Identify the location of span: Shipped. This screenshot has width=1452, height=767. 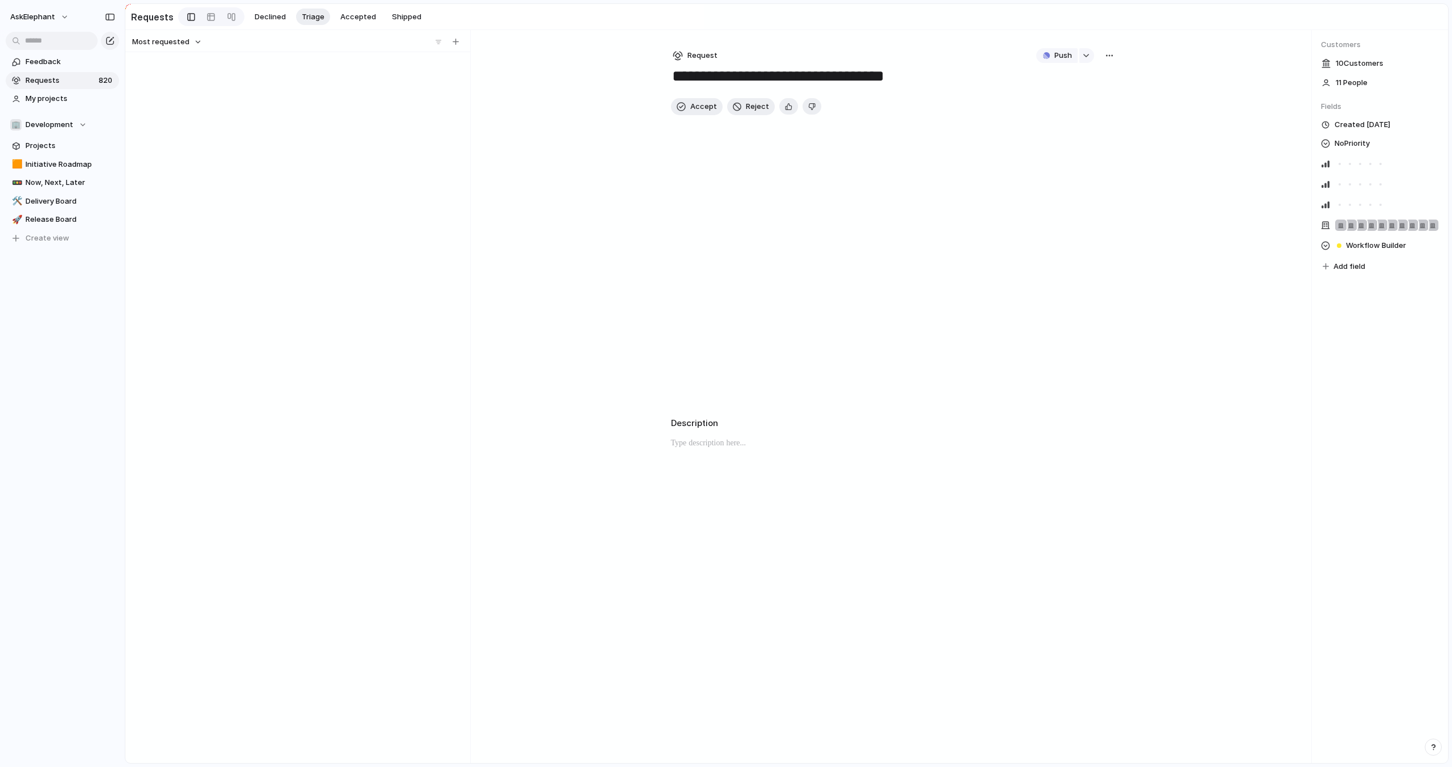
(407, 17).